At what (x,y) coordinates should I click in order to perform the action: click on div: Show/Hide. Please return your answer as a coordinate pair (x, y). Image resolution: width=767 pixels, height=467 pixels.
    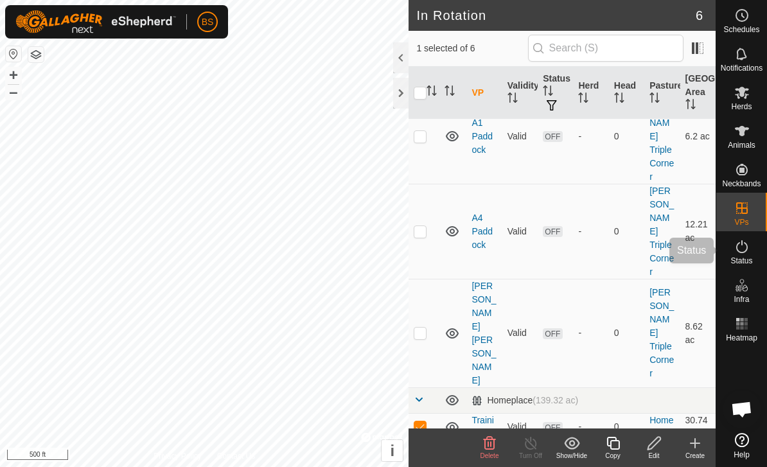
    Looking at the image, I should click on (572, 455).